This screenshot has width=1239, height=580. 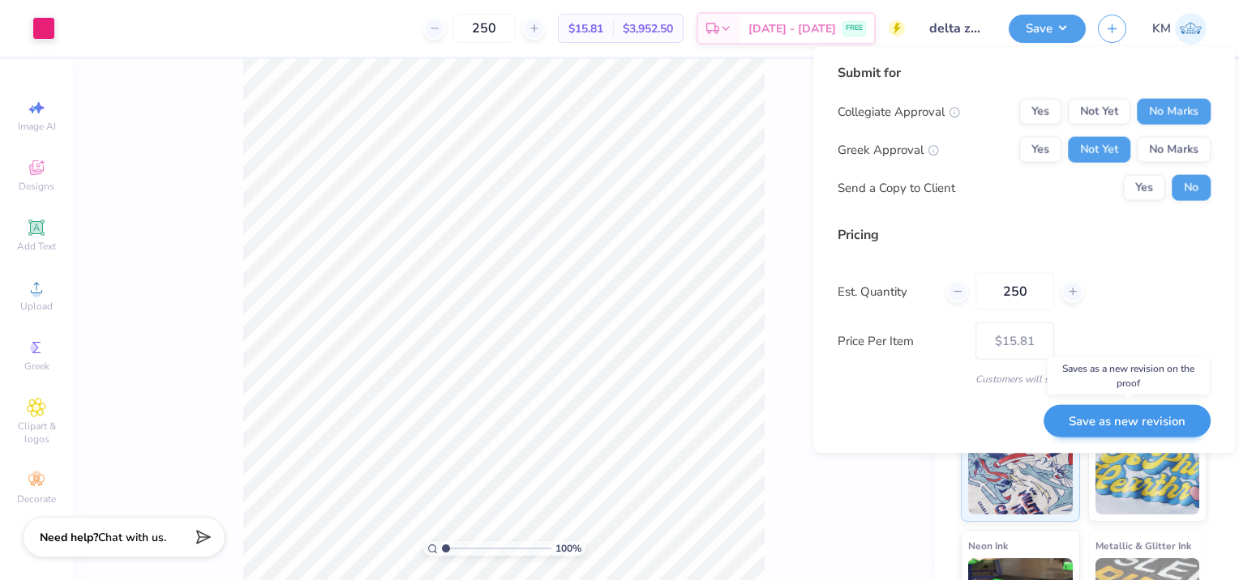 I want to click on button: Save, so click(x=1046, y=28).